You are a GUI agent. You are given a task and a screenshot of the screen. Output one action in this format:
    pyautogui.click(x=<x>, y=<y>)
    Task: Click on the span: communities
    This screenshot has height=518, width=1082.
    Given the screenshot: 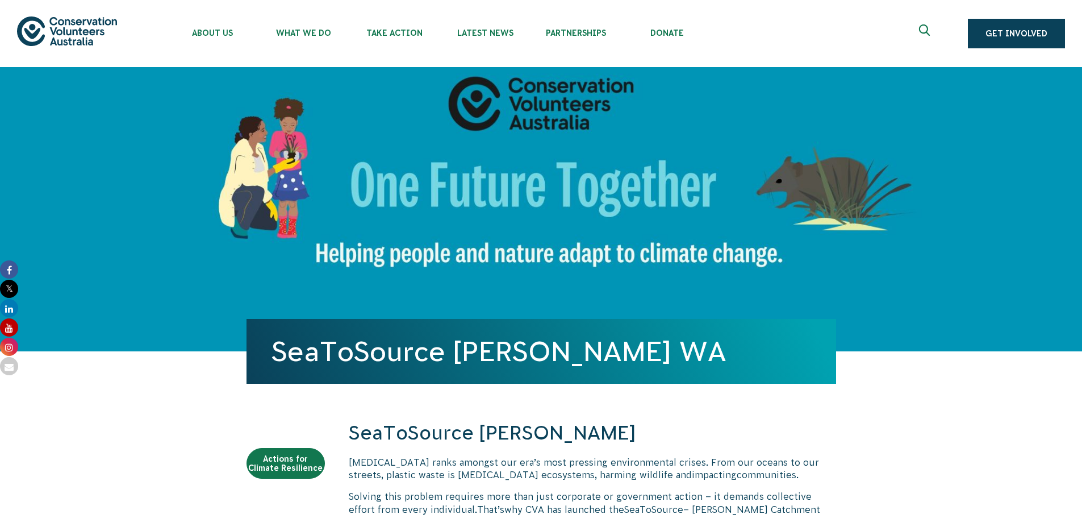 What is the action you would take?
    pyautogui.click(x=766, y=474)
    